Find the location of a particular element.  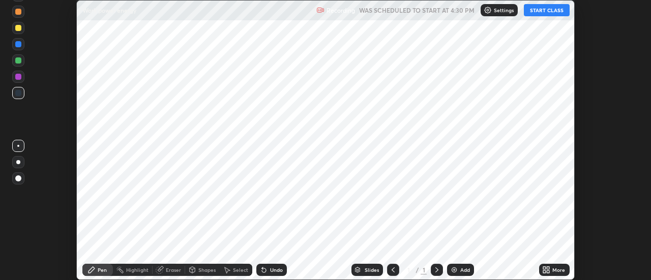

button: START CLASS is located at coordinates (547, 10).